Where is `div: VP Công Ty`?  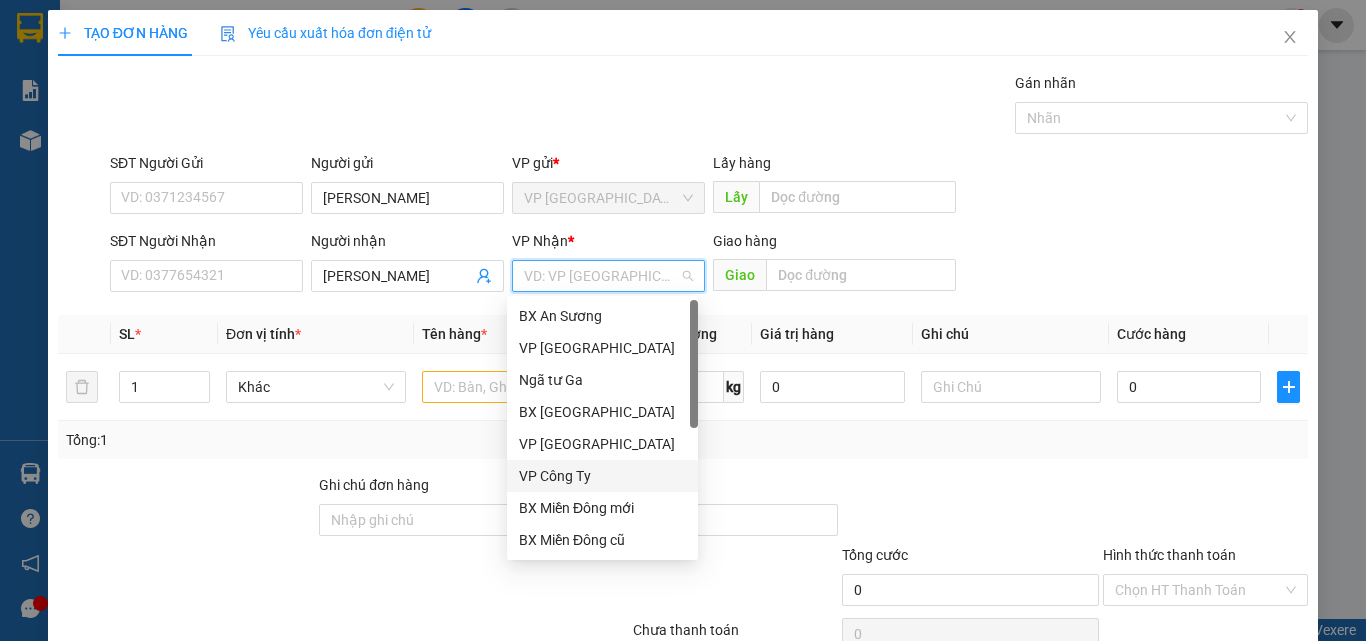 div: VP Công Ty is located at coordinates (602, 476).